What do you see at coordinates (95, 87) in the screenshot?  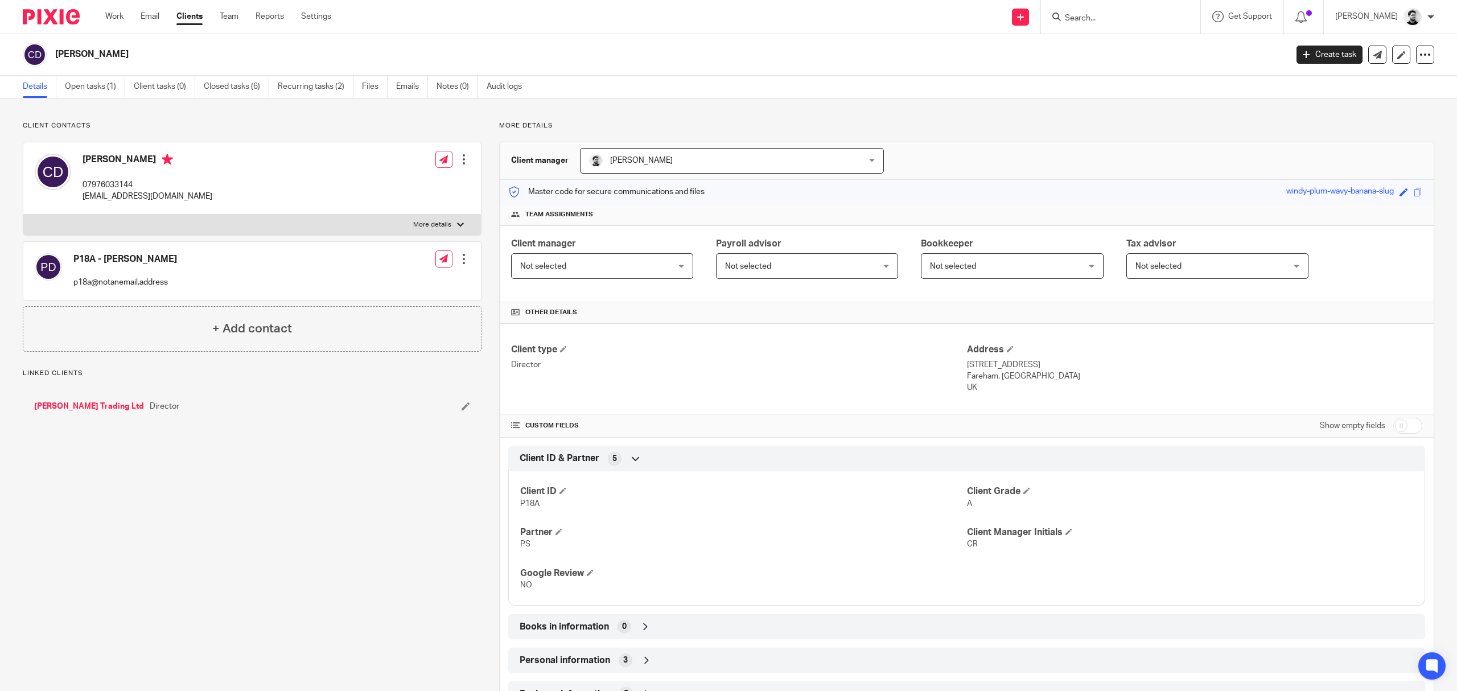 I see `a: Open tasks (1)` at bounding box center [95, 87].